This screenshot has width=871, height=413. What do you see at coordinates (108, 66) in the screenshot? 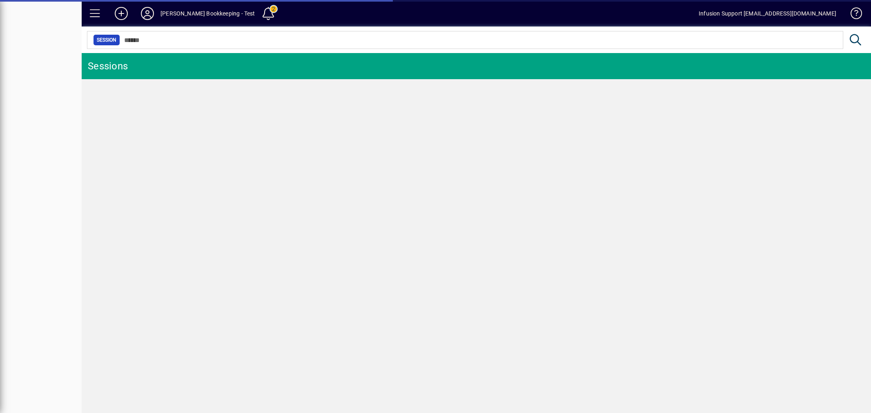
I see `div: Sessions` at bounding box center [108, 66].